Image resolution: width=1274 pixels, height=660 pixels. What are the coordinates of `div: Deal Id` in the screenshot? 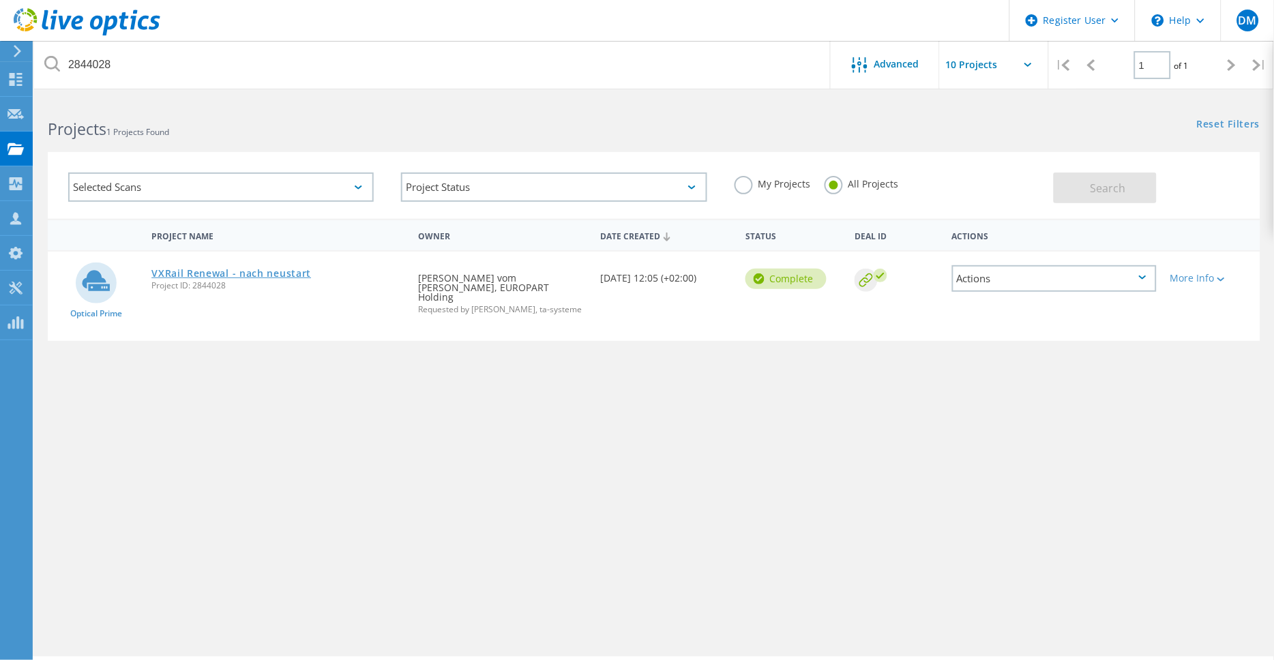 It's located at (896, 235).